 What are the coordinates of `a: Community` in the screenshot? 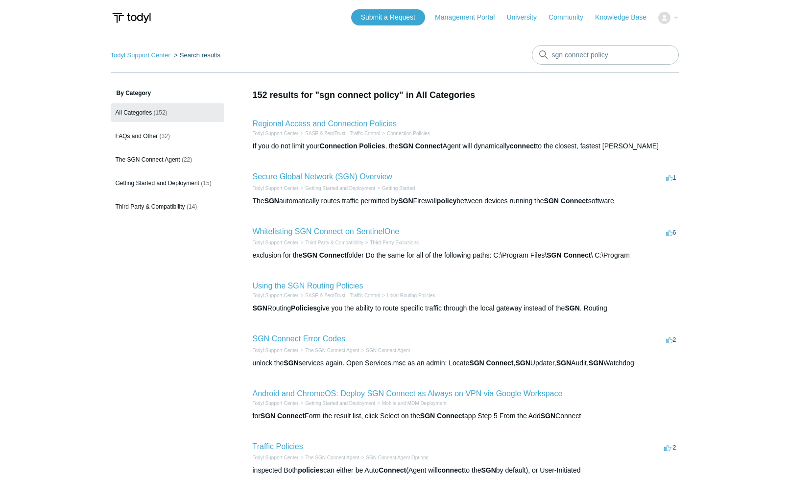 It's located at (571, 17).